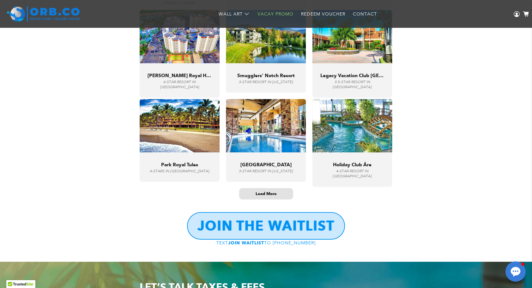 The image size is (532, 288). I want to click on span: Smugglers' Notch Resort, so click(266, 75).